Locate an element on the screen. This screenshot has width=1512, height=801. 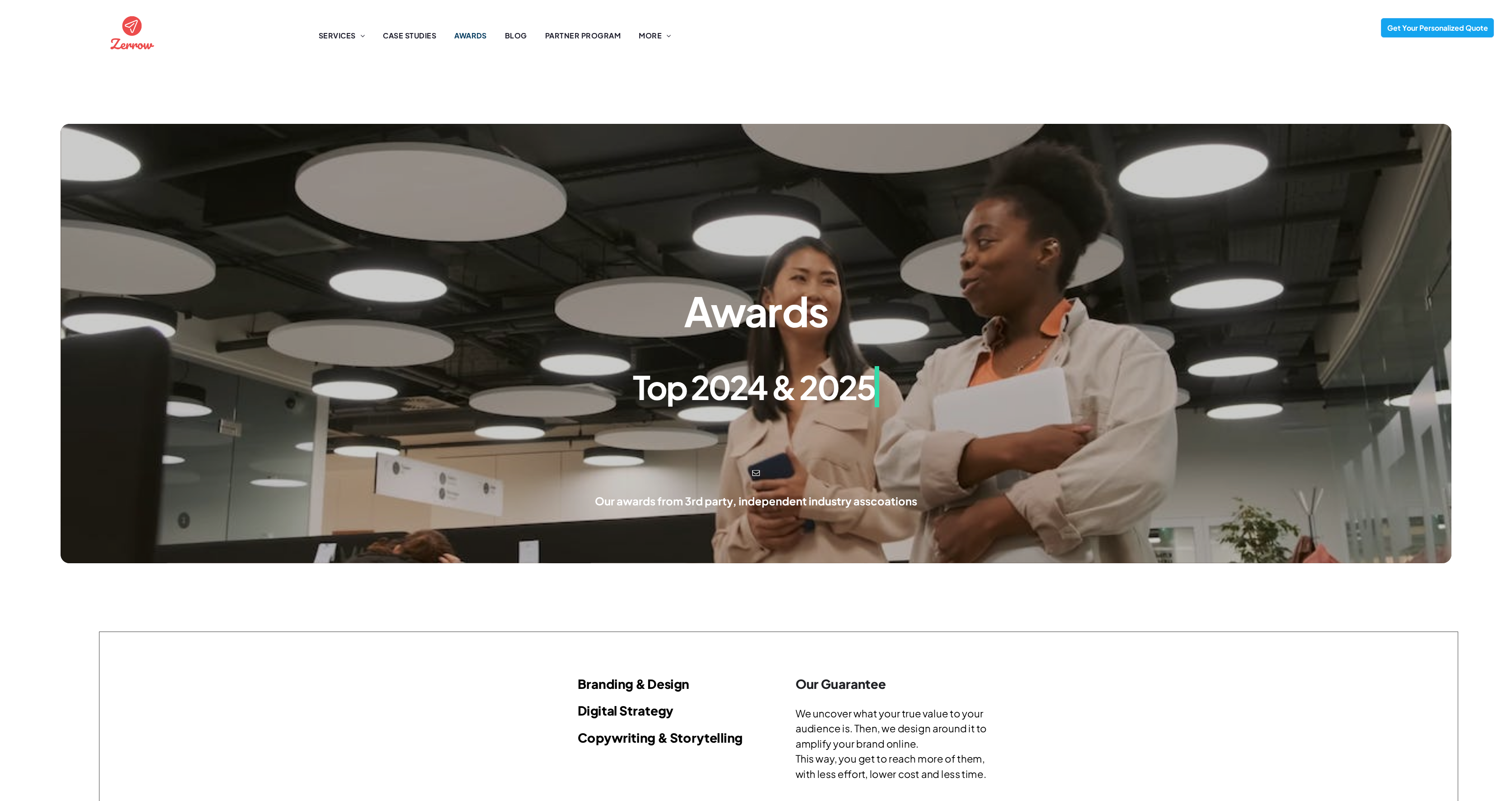
h1: Top 2024 & 2025 is located at coordinates (756, 387).